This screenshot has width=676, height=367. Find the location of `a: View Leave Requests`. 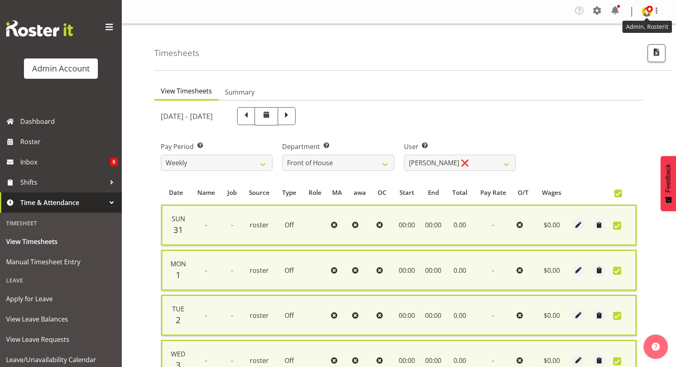

a: View Leave Requests is located at coordinates (61, 339).